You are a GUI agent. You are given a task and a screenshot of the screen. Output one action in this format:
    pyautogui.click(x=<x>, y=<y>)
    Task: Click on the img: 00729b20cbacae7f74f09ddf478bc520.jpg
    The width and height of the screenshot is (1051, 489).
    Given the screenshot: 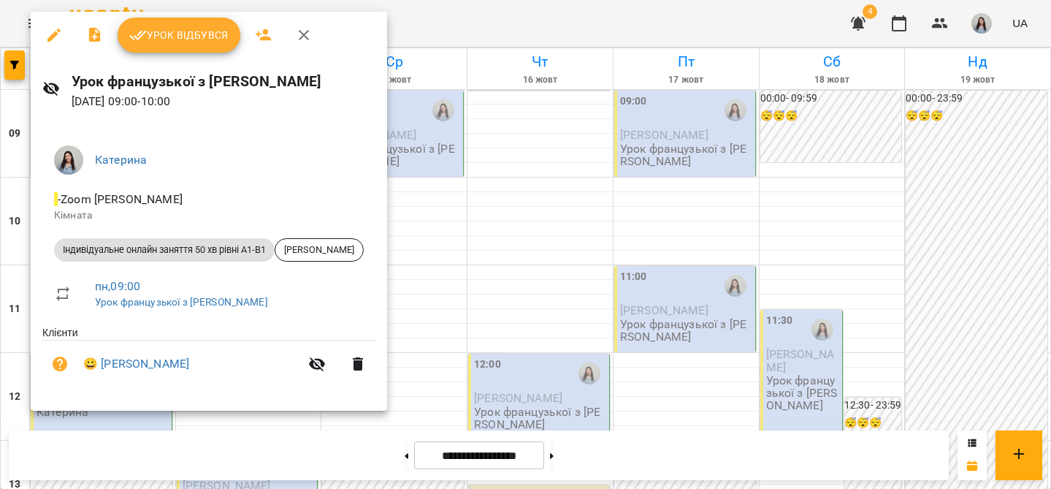 What is the action you would take?
    pyautogui.click(x=69, y=160)
    